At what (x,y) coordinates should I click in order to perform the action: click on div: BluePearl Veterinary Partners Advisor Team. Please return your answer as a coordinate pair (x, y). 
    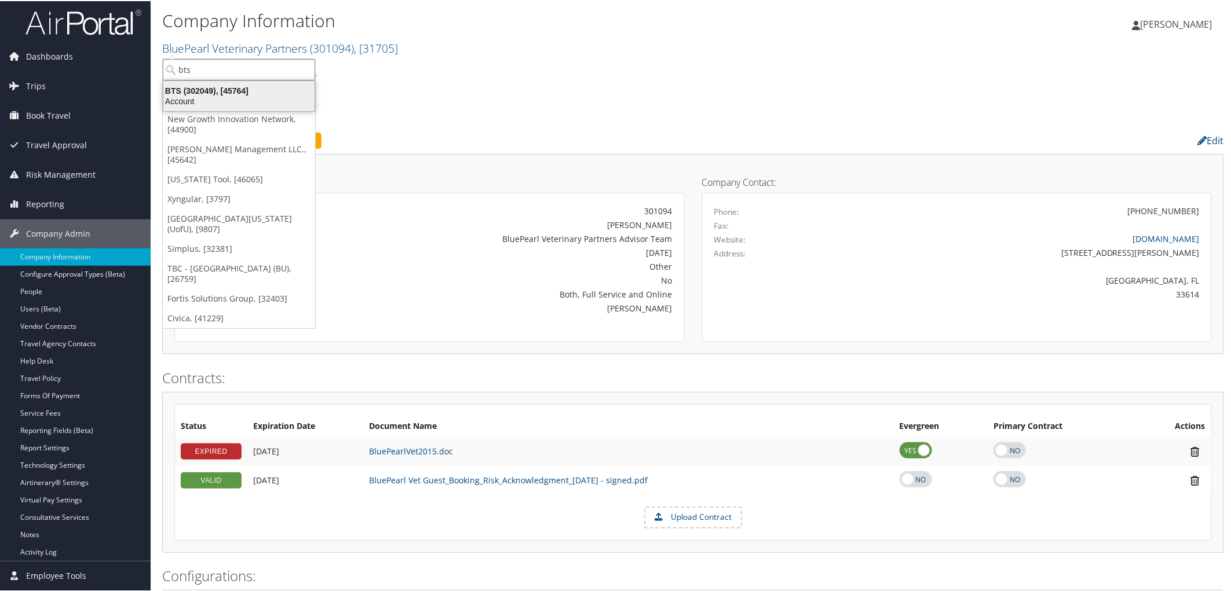
    Looking at the image, I should click on (513, 237).